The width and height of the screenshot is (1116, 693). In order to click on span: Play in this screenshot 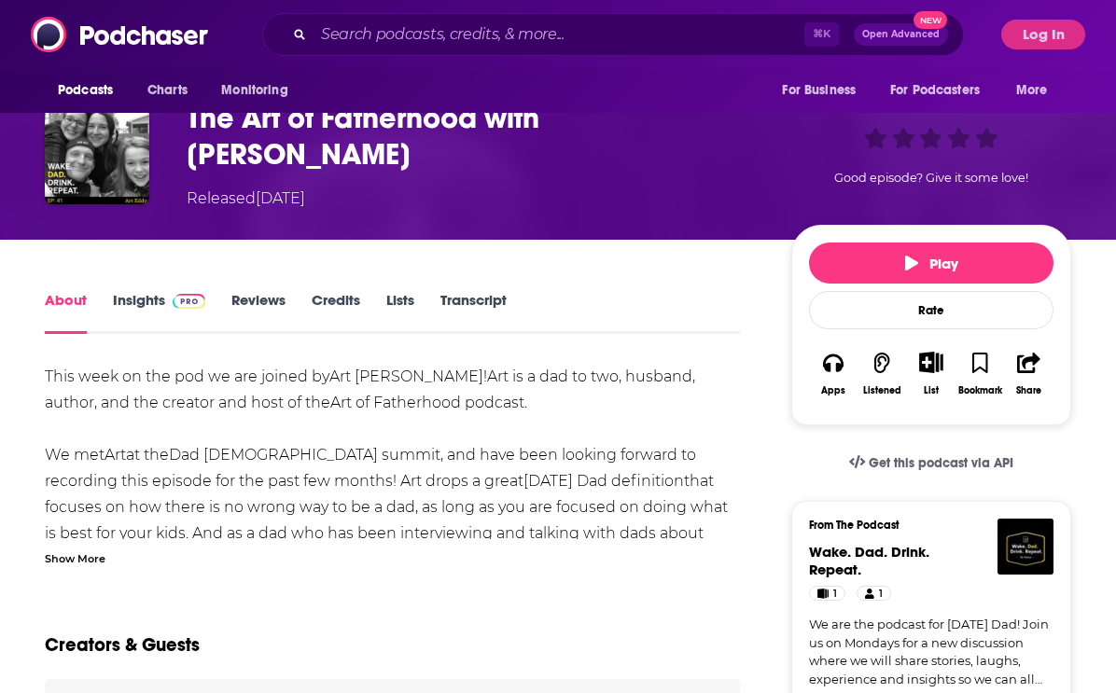, I will do `click(931, 263)`.